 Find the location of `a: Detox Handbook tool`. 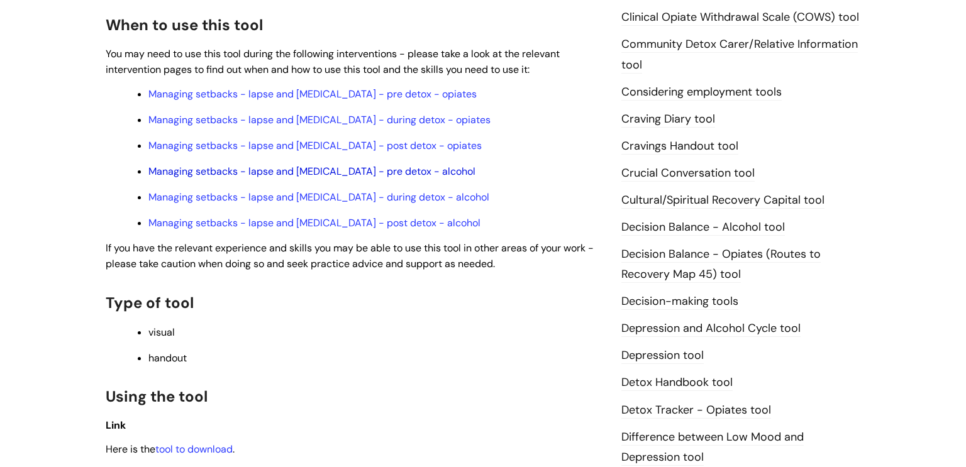

a: Detox Handbook tool is located at coordinates (677, 383).